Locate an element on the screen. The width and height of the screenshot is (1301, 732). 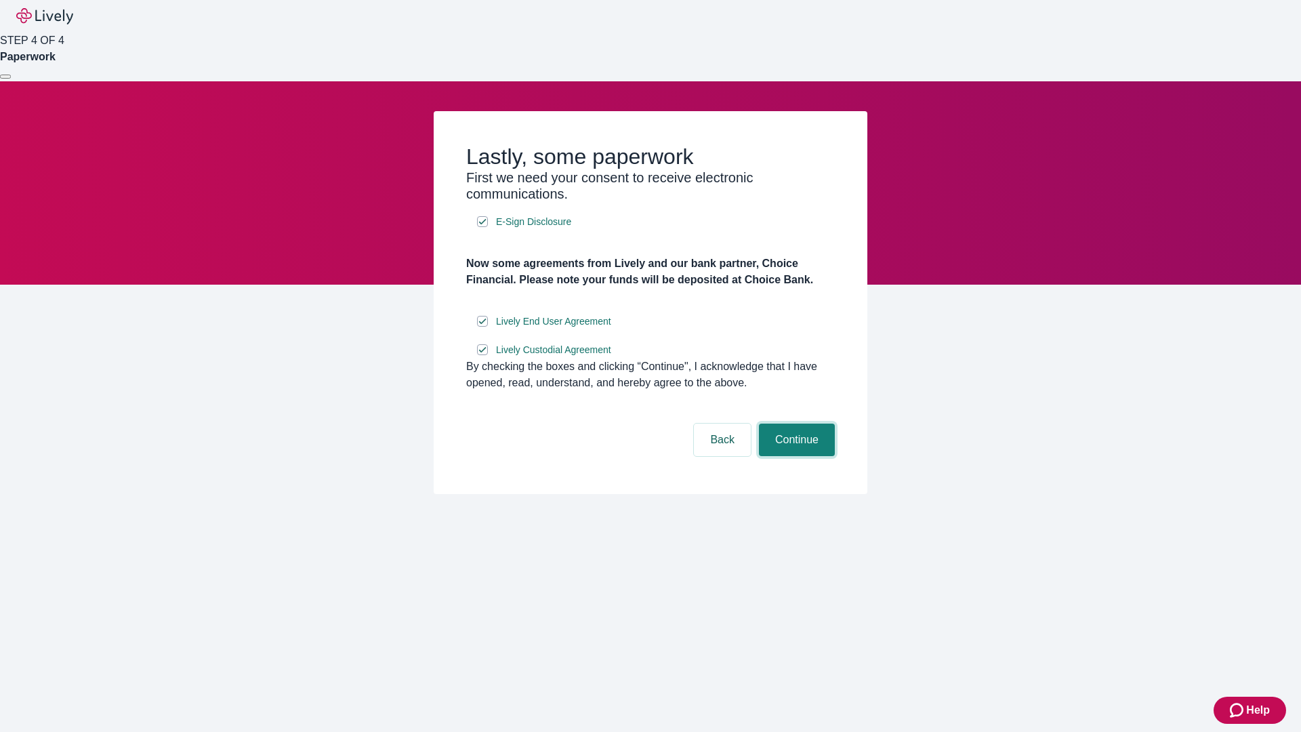
svg: Zendesk support icon is located at coordinates (1238, 710).